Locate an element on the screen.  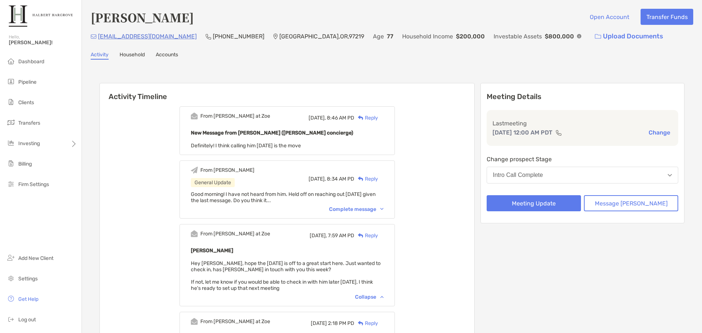
div: Complete message is located at coordinates (356, 209).